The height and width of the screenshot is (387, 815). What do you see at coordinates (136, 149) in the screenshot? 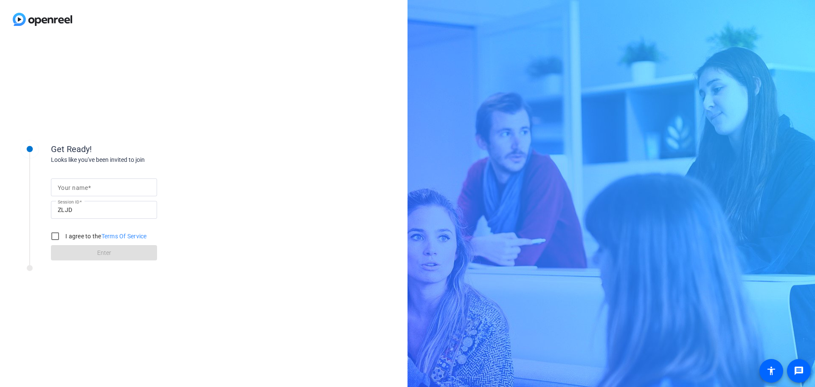
I see `div: Get Ready!` at bounding box center [136, 149].